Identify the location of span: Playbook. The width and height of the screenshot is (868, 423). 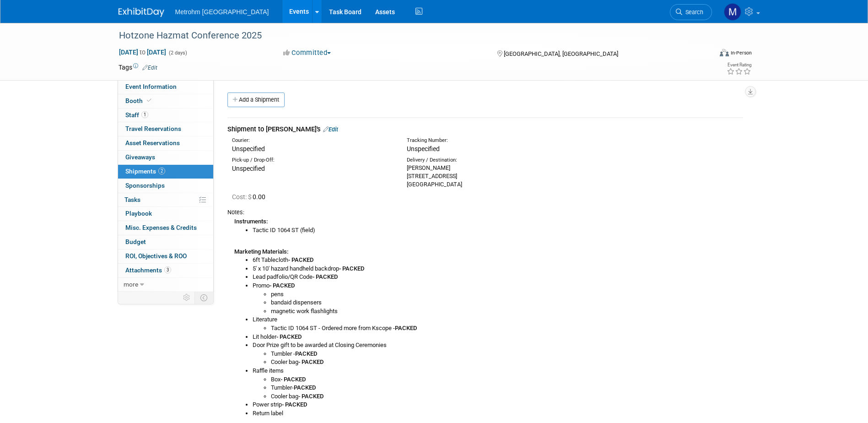
(139, 213).